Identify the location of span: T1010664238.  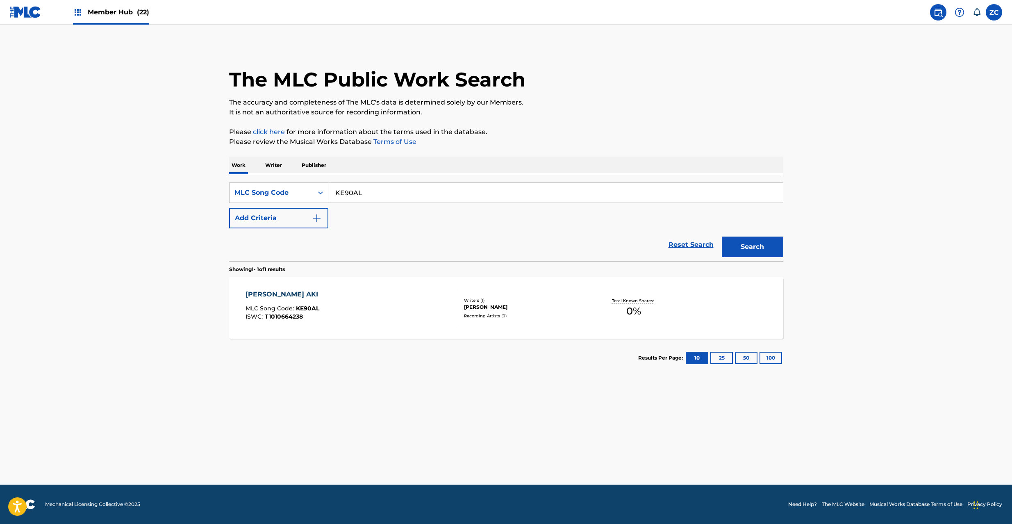
(284, 316).